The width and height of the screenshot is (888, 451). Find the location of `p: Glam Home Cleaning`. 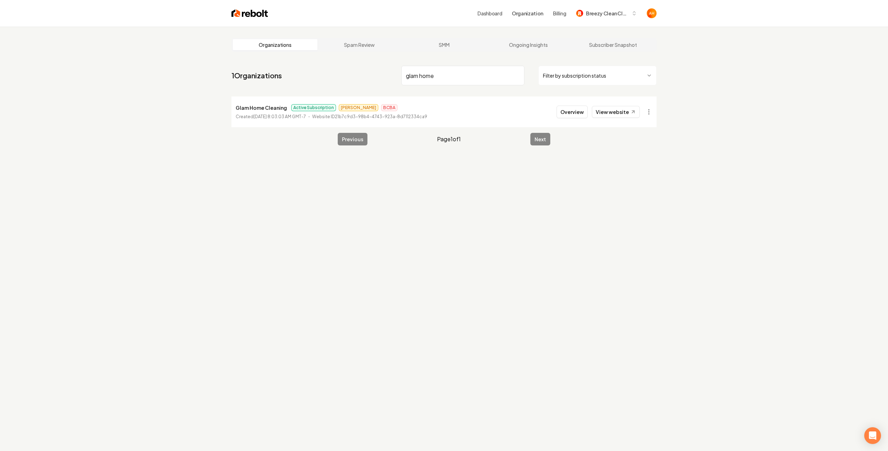

p: Glam Home Cleaning is located at coordinates (261, 108).